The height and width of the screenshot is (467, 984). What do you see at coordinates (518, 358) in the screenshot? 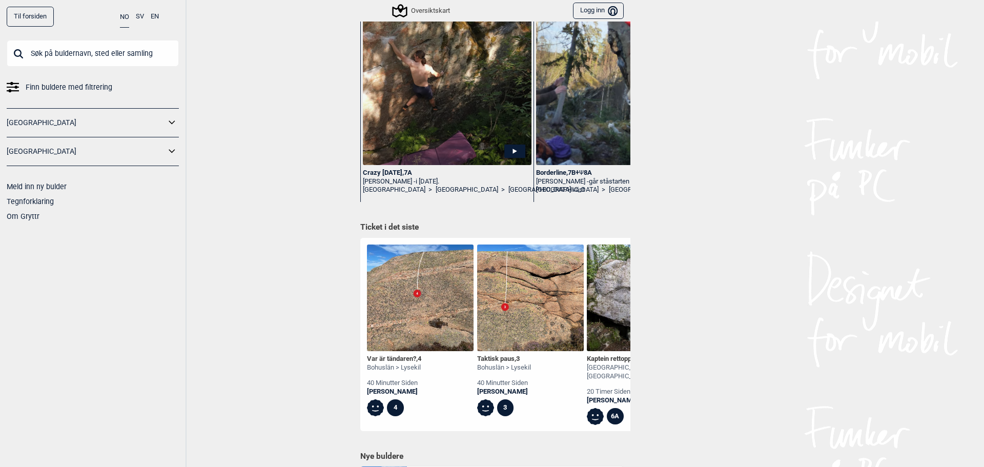
I see `span: 3` at bounding box center [518, 358].